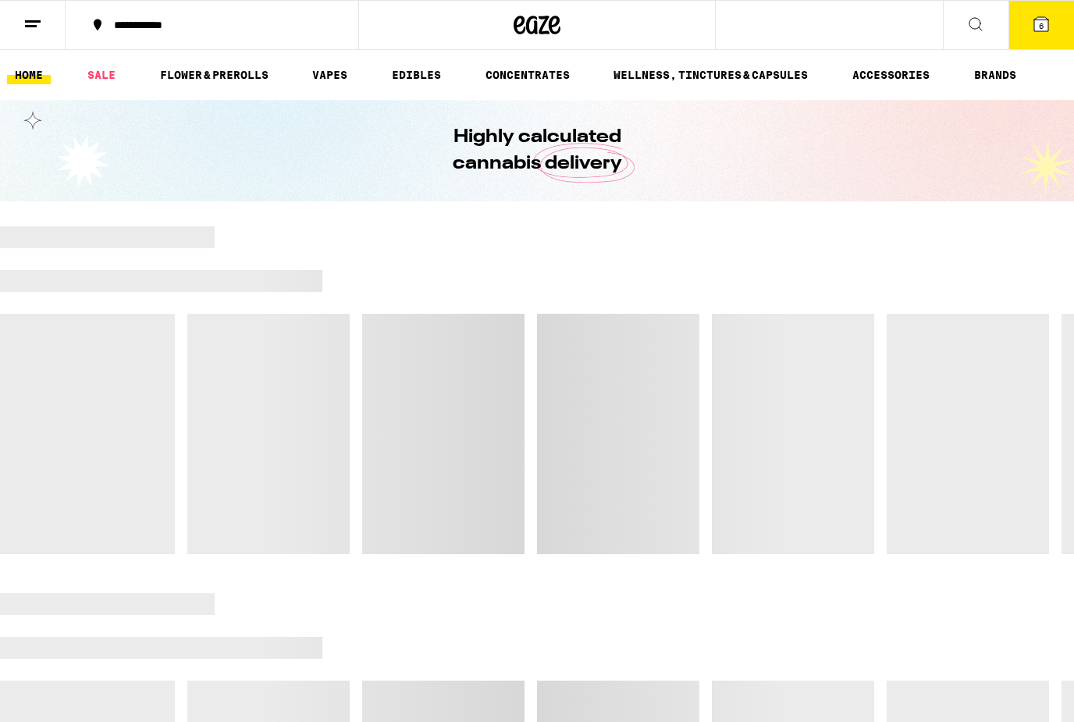 The width and height of the screenshot is (1074, 722). I want to click on span: 6, so click(1041, 26).